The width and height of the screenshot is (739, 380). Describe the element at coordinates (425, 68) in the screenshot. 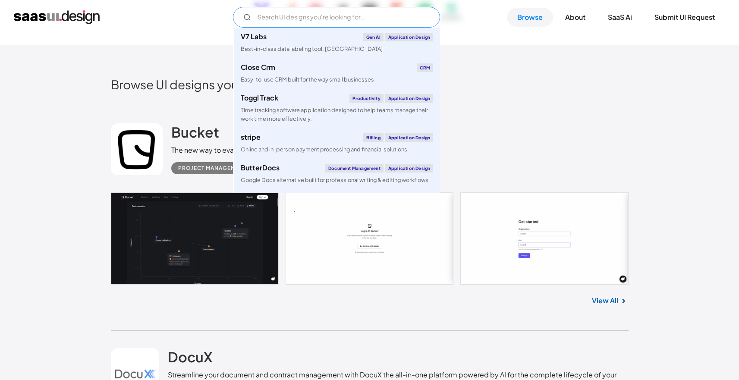

I see `div: CRM` at that location.